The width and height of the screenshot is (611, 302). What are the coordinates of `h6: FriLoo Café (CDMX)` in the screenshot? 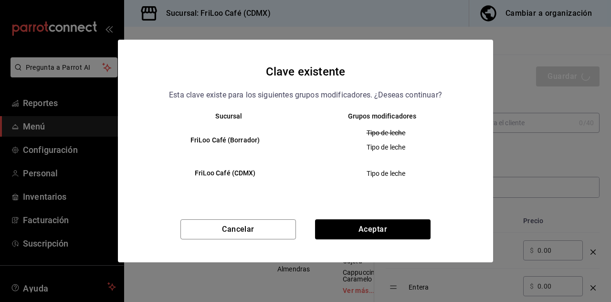 It's located at (225, 173).